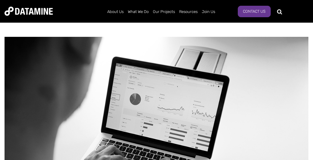  I want to click on a: What We Do, so click(138, 12).